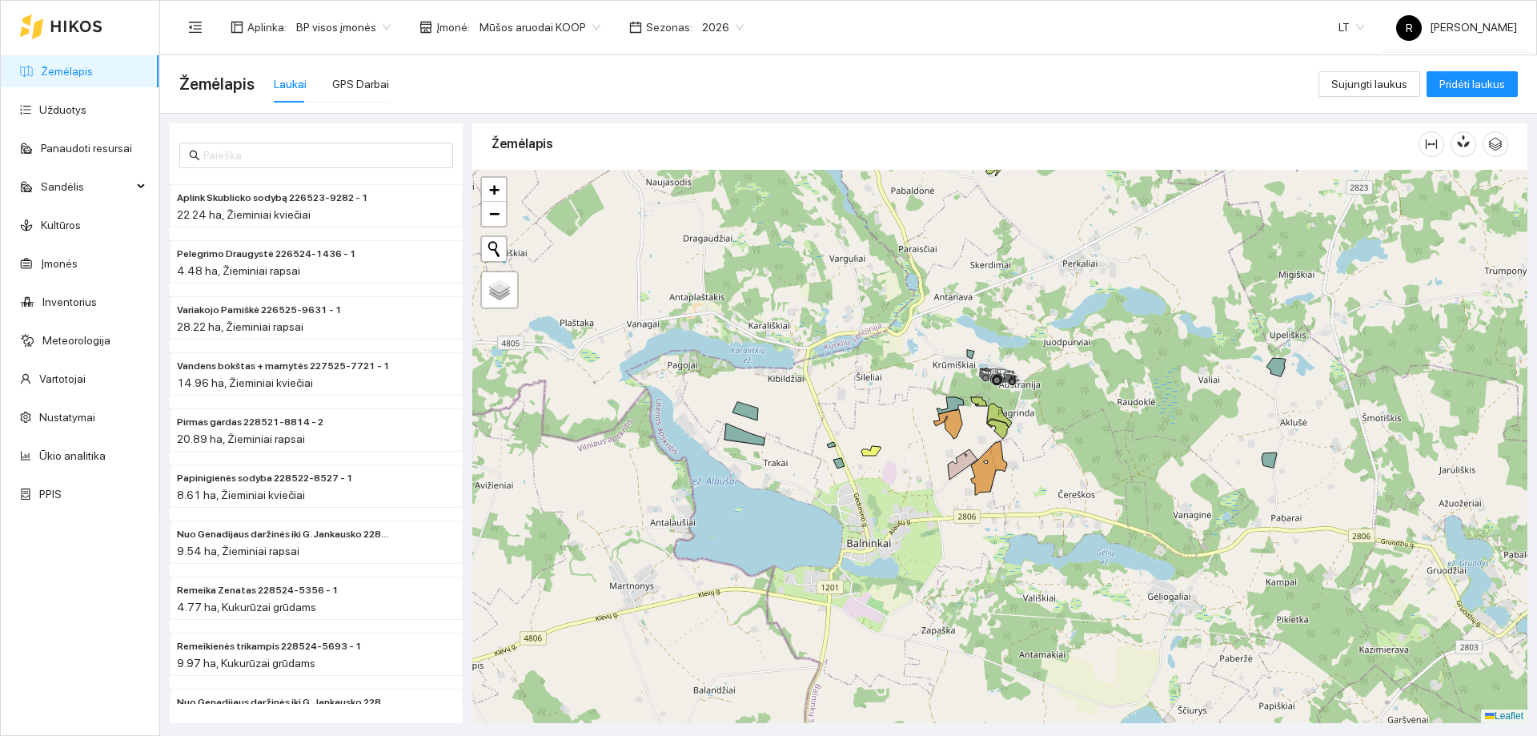  What do you see at coordinates (72, 456) in the screenshot?
I see `a: Ūkio analitika` at bounding box center [72, 456].